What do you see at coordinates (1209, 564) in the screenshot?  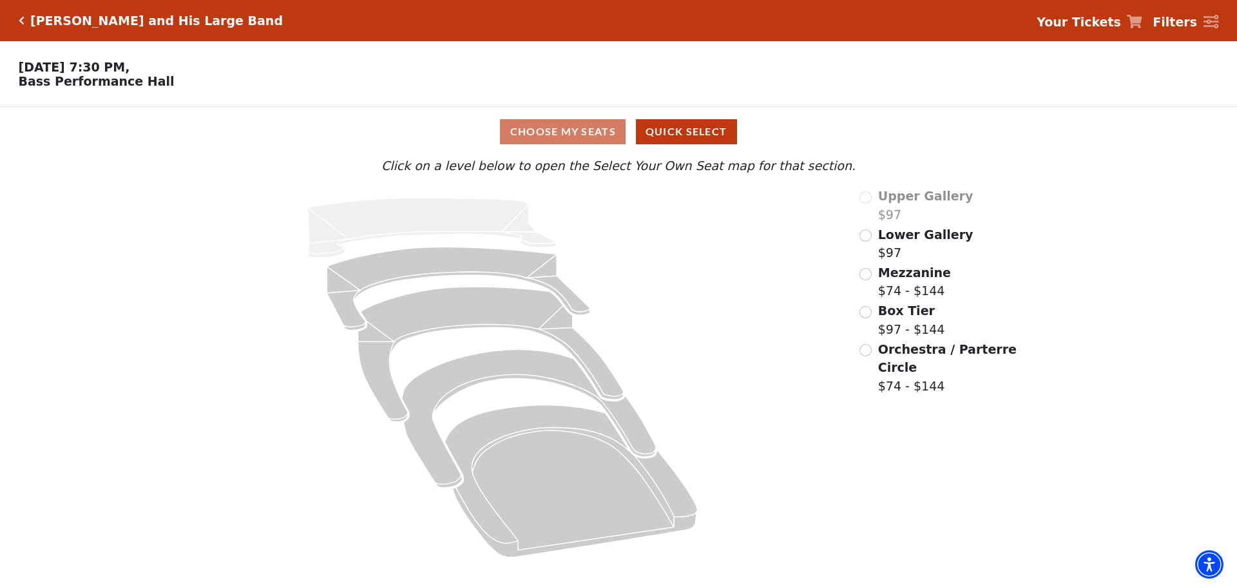 I see `div: Accessibility Menu` at bounding box center [1209, 564].